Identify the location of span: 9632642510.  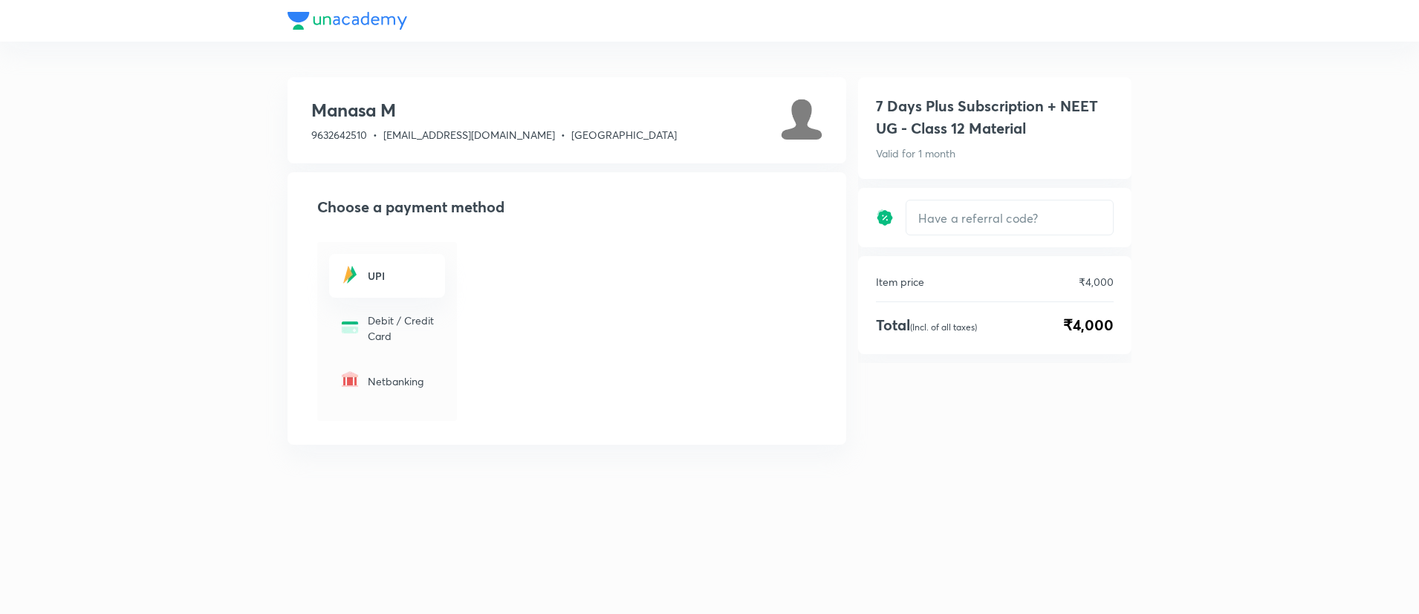
(339, 134).